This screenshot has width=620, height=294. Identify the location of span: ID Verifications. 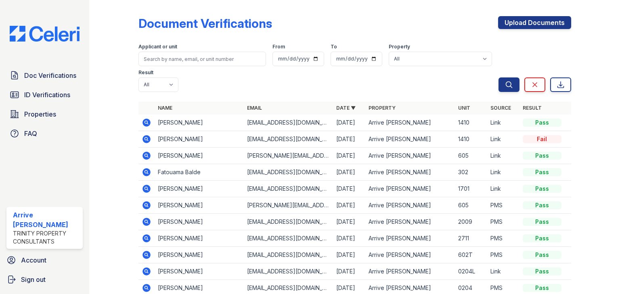
(47, 95).